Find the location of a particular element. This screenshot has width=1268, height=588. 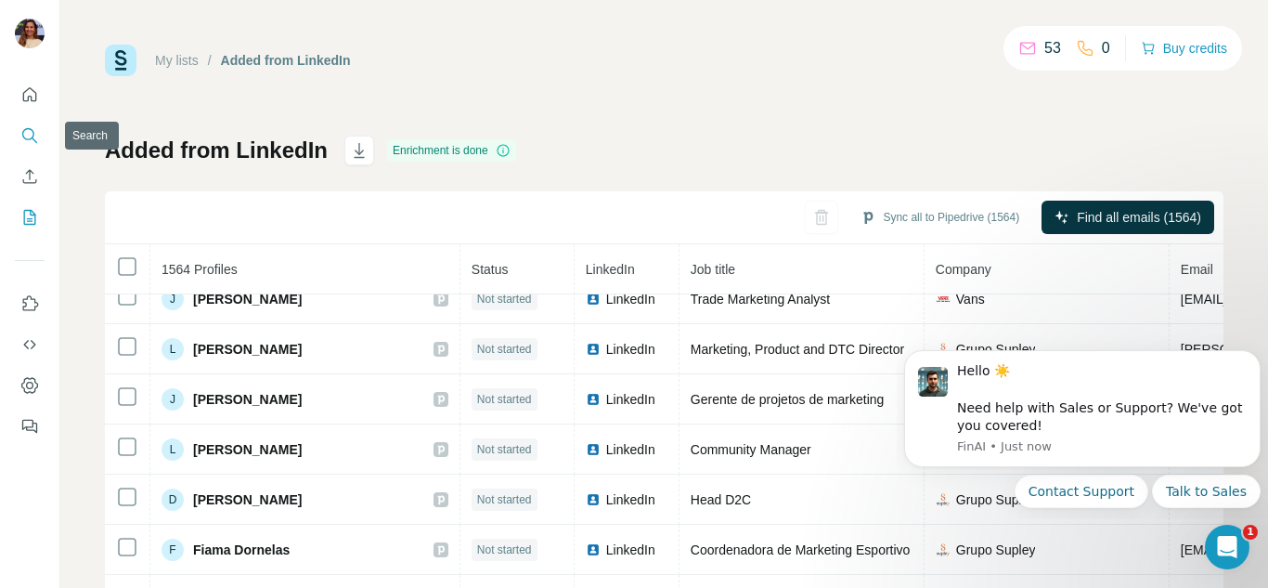

img: Avatar is located at coordinates (30, 33).